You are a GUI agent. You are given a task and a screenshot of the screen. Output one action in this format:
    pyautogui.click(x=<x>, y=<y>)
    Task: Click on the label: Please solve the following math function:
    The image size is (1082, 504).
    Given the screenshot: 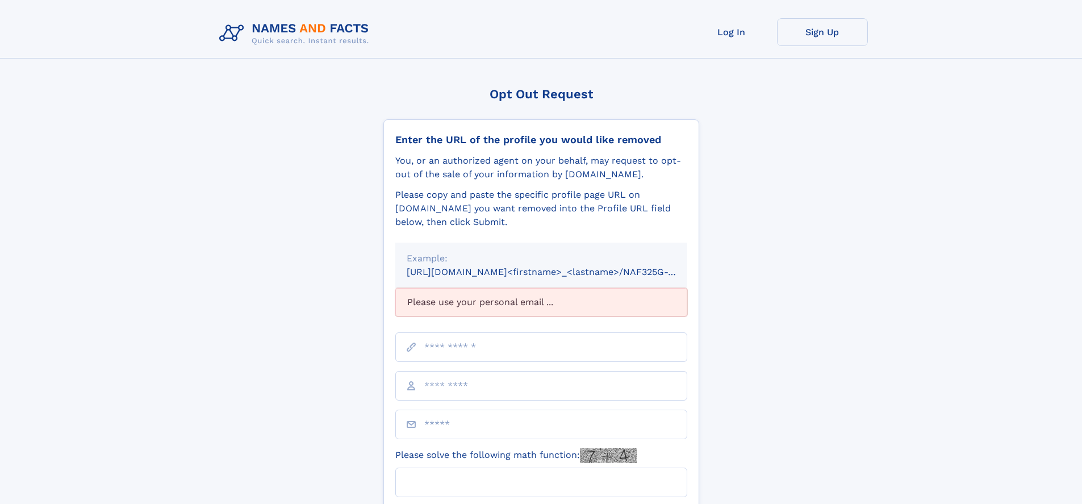 What is the action you would take?
    pyautogui.click(x=516, y=456)
    